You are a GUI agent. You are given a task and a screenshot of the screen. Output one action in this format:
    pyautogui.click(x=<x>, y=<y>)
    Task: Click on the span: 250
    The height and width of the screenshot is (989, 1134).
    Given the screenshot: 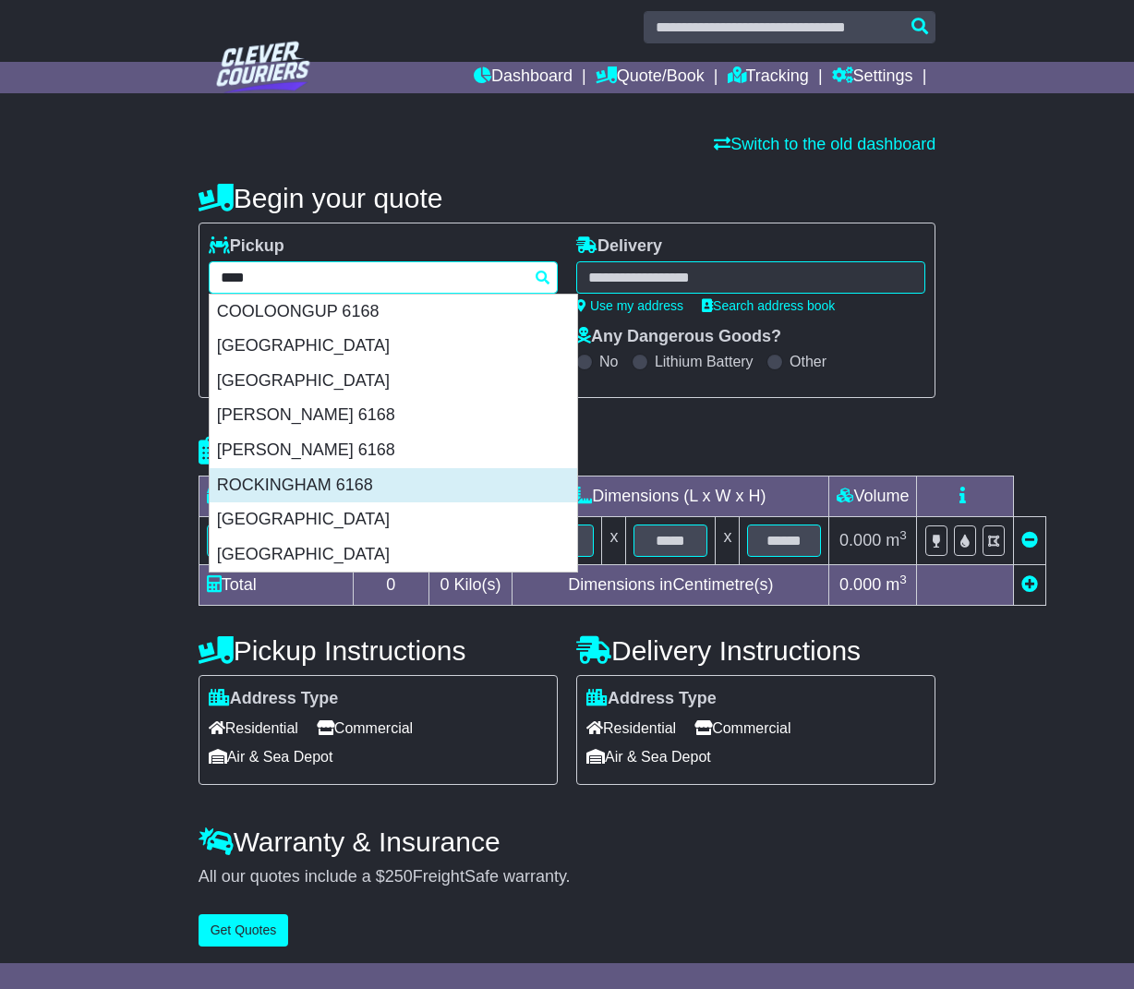 What is the action you would take?
    pyautogui.click(x=399, y=876)
    